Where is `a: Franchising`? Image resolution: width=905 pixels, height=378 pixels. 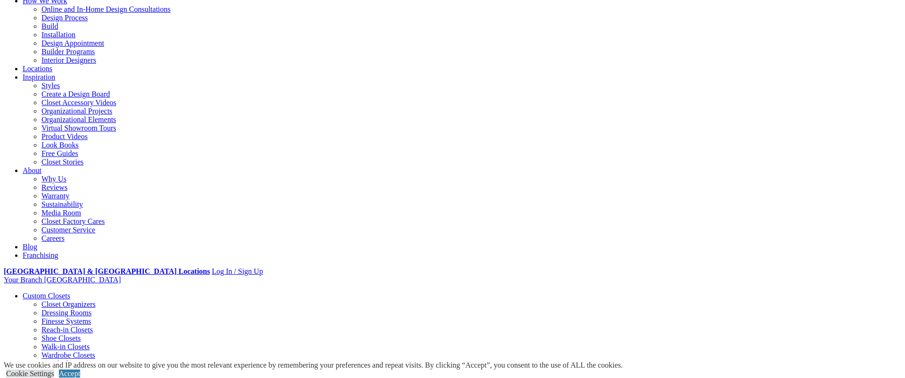
a: Franchising is located at coordinates (41, 255).